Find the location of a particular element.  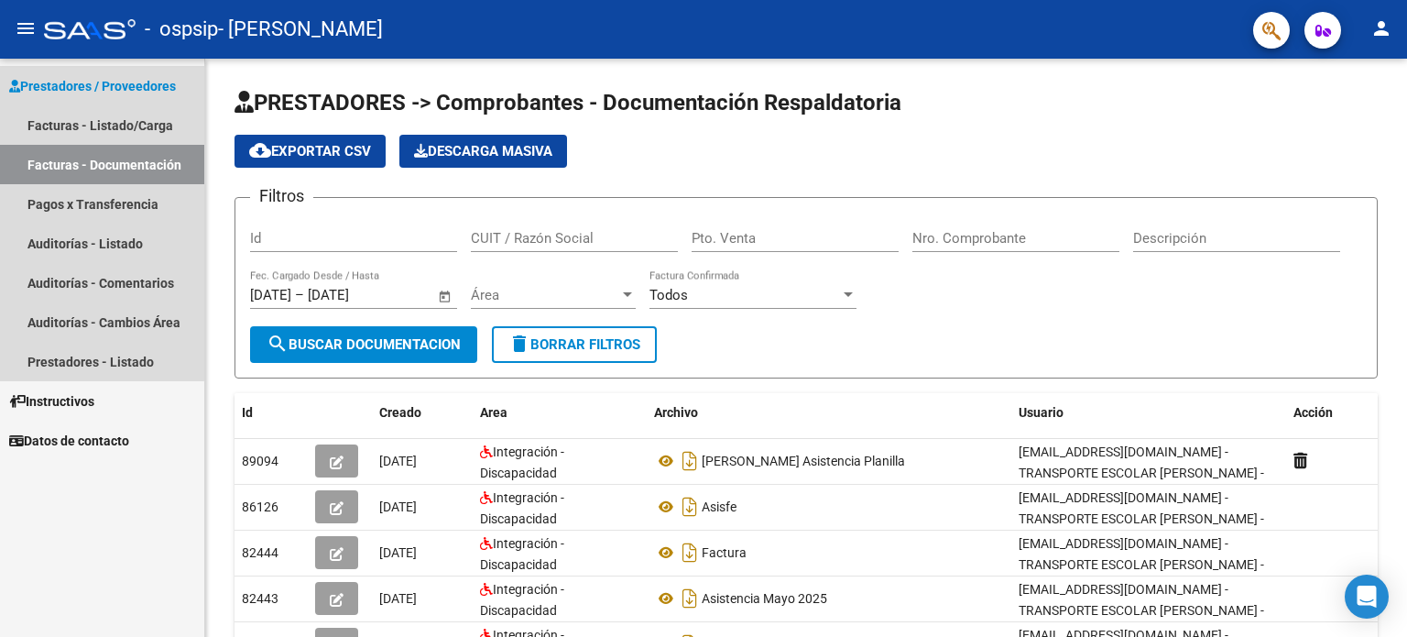

datatable-header-cell: Usuario is located at coordinates (1149, 412).